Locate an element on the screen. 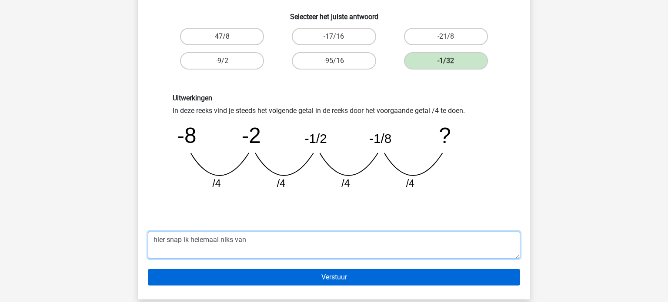 This screenshot has width=668, height=302. input: Verstuur is located at coordinates (334, 277).